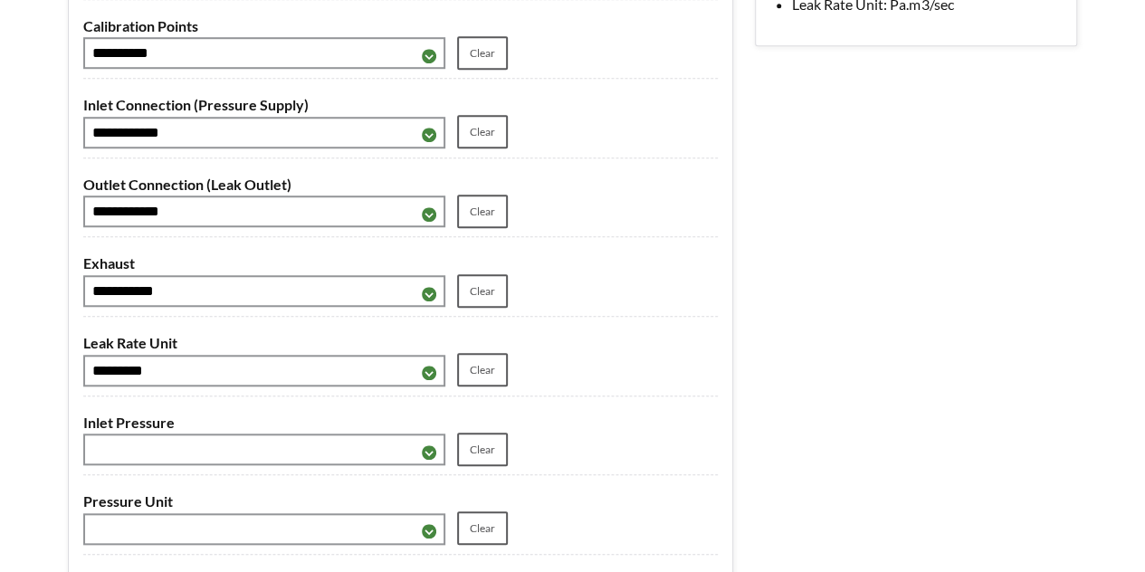  What do you see at coordinates (400, 105) in the screenshot?
I see `label: Inlet Connection (Pressure Supply)` at bounding box center [400, 105].